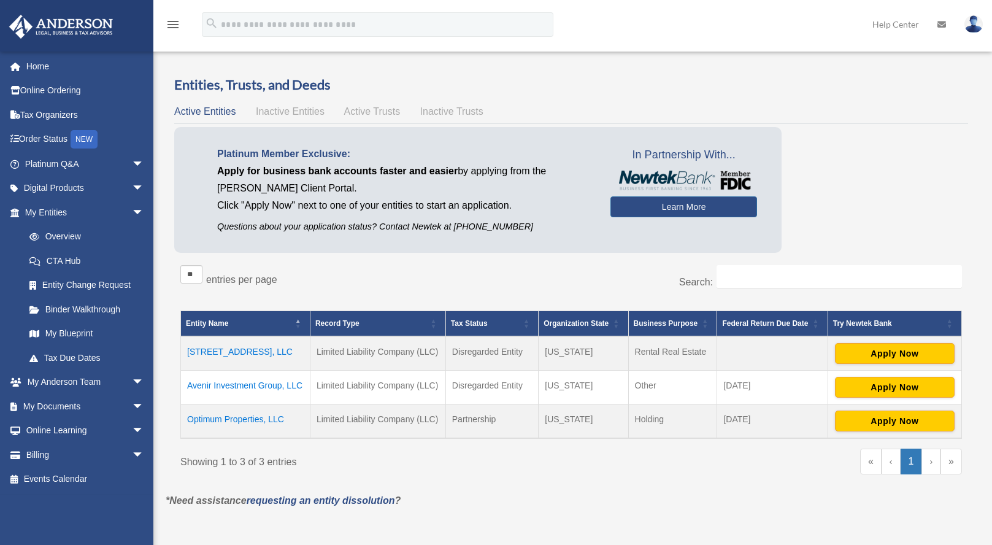 This screenshot has width=992, height=545. What do you see at coordinates (86, 285) in the screenshot?
I see `a: Entity Change Request` at bounding box center [86, 285].